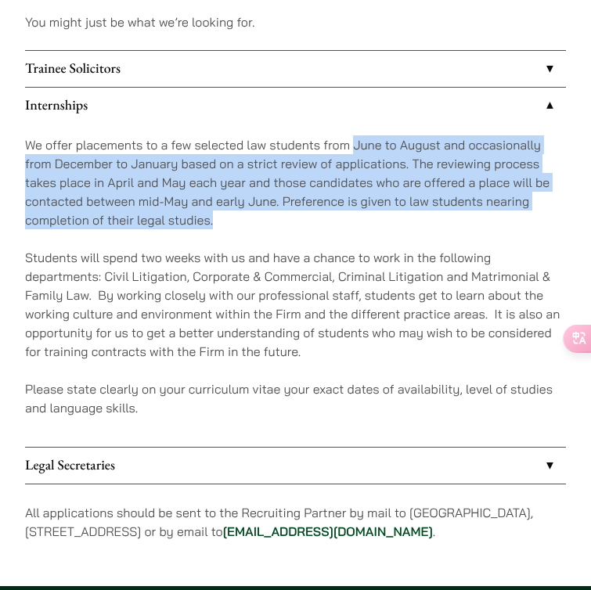 This screenshot has width=591, height=590. I want to click on p: Students will spend two weeks with us and have a chance to work in the following departments: Civ..., so click(295, 304).